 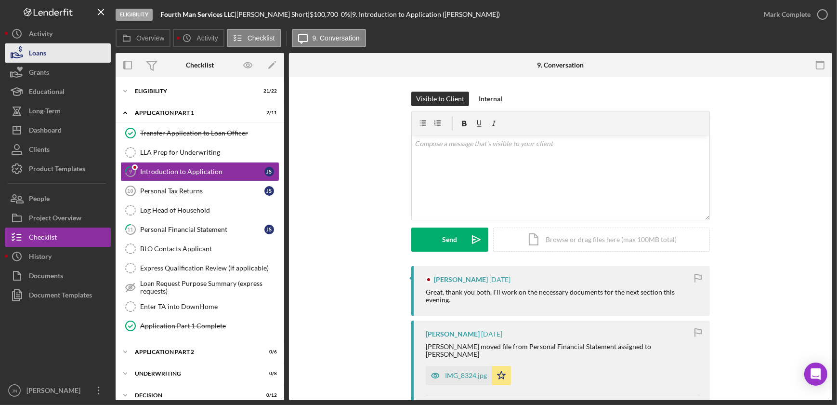 What do you see at coordinates (492, 334) in the screenshot?
I see `time: 2025-09-12 23:30` at bounding box center [492, 334].